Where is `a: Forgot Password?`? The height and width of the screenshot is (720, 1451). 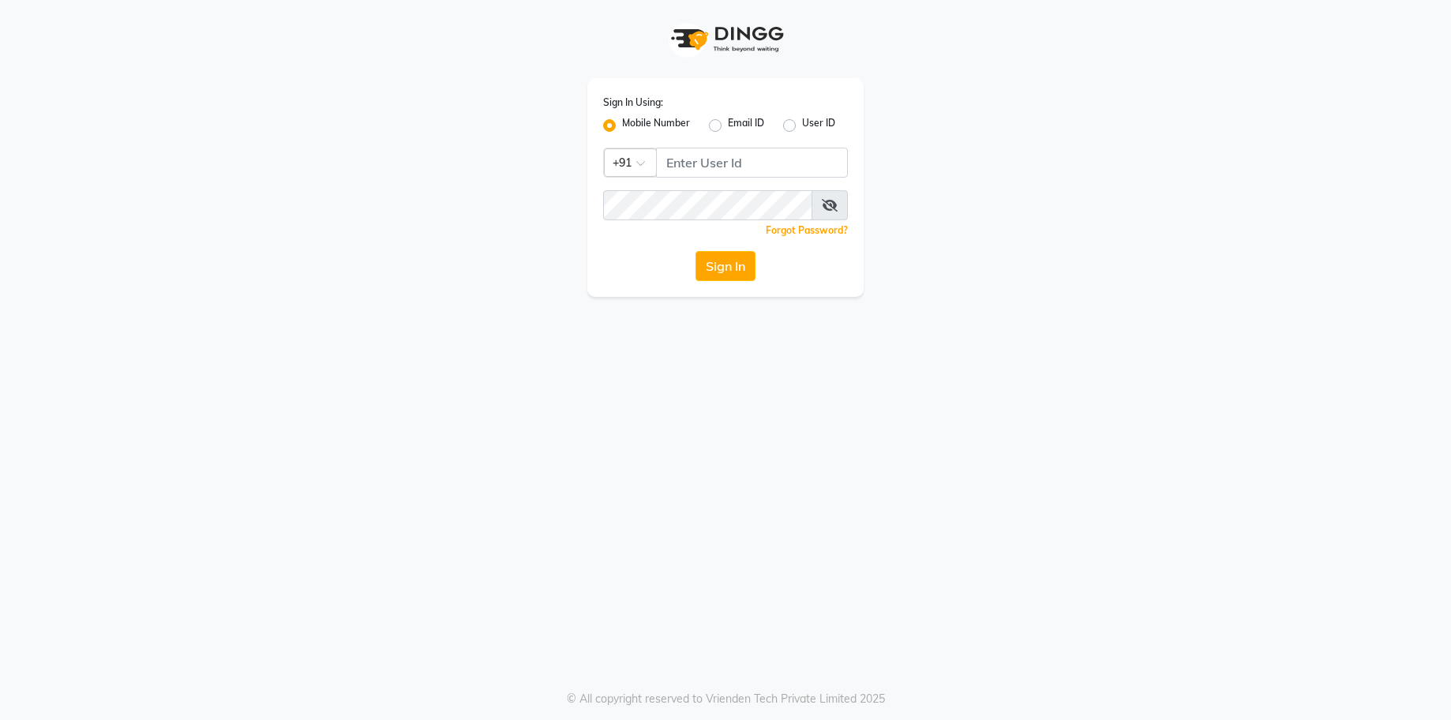 a: Forgot Password? is located at coordinates (807, 230).